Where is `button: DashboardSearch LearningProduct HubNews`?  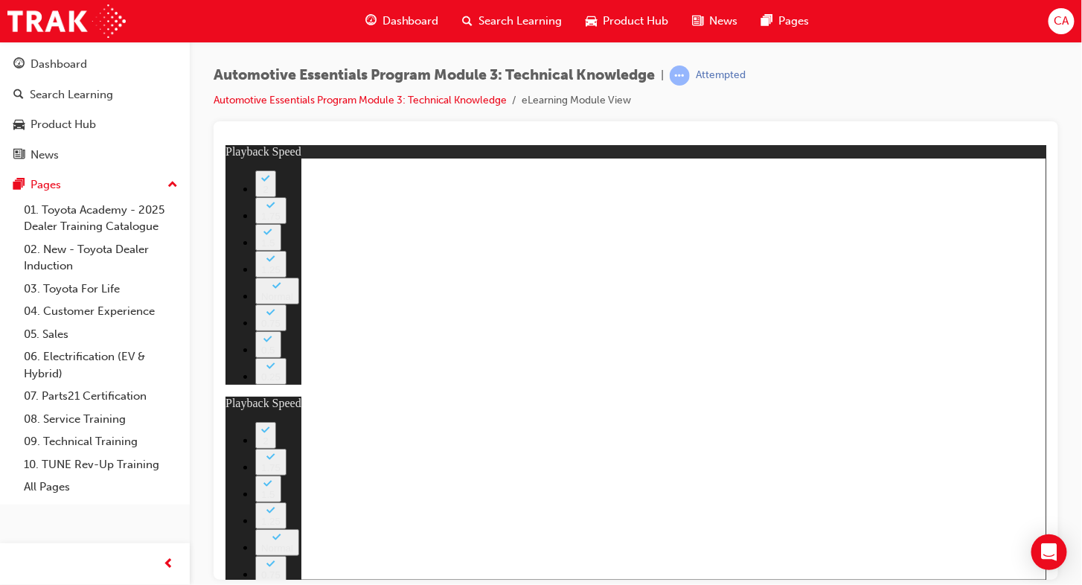 button: DashboardSearch LearningProduct HubNews is located at coordinates (95, 109).